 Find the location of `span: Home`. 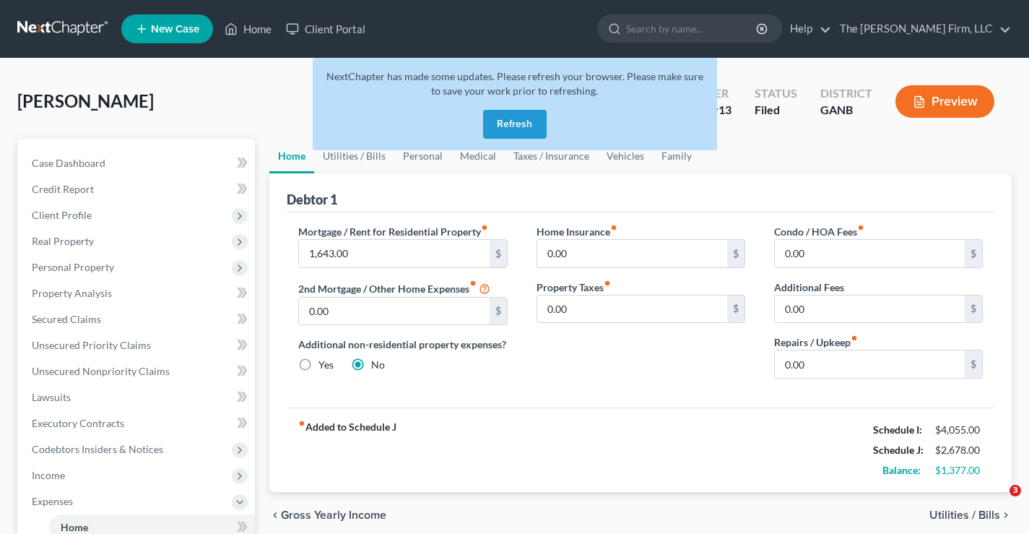

span: Home is located at coordinates (74, 527).